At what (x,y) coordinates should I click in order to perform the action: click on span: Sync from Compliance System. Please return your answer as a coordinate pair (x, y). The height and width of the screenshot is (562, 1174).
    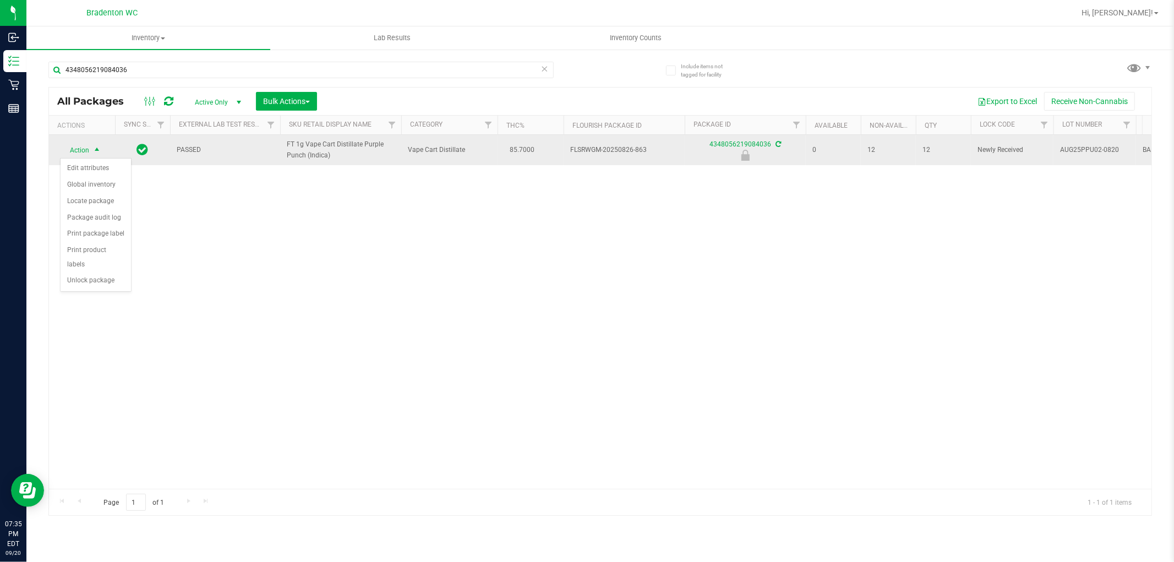
    Looking at the image, I should click on (777, 144).